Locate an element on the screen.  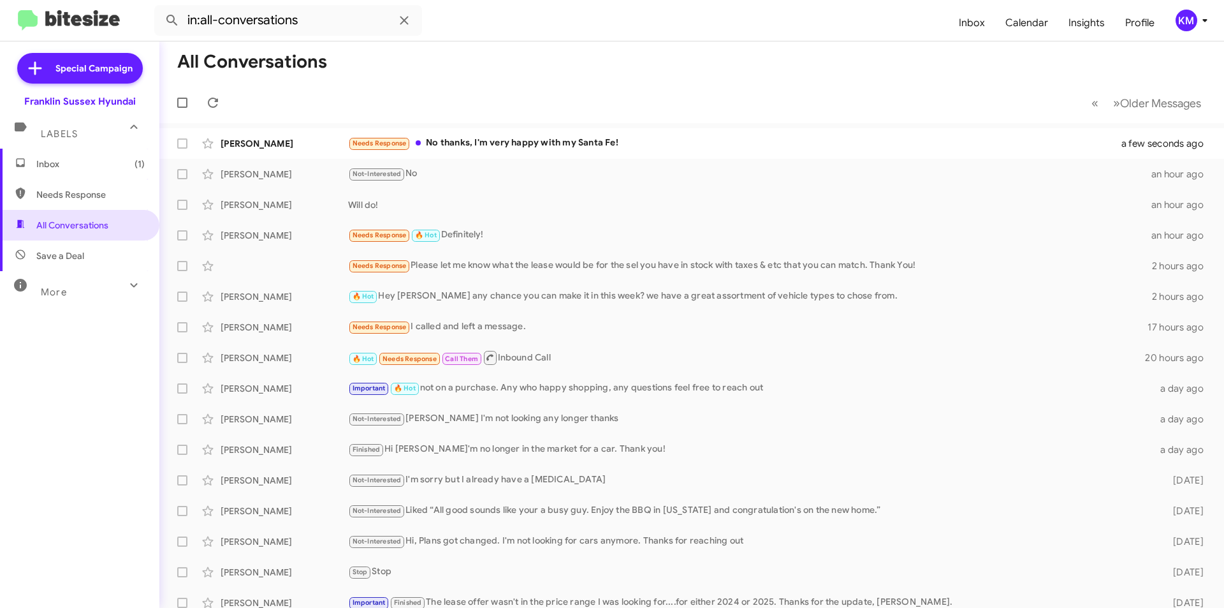
div: a few seconds ago is located at coordinates (1176, 143).